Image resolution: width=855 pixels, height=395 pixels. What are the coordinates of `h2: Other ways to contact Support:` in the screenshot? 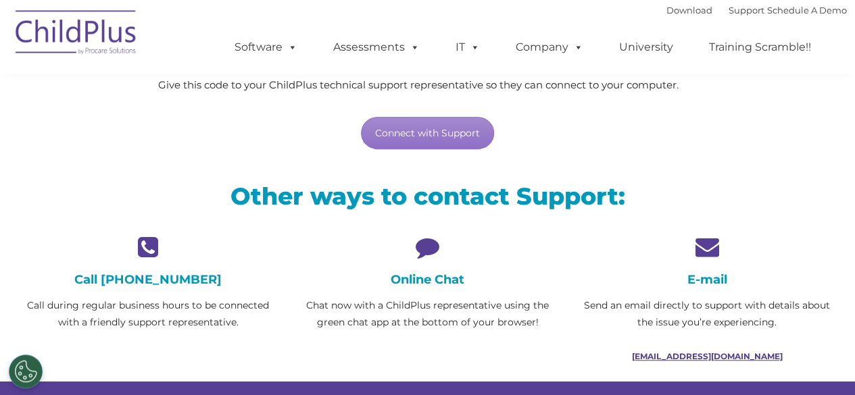 It's located at (428, 196).